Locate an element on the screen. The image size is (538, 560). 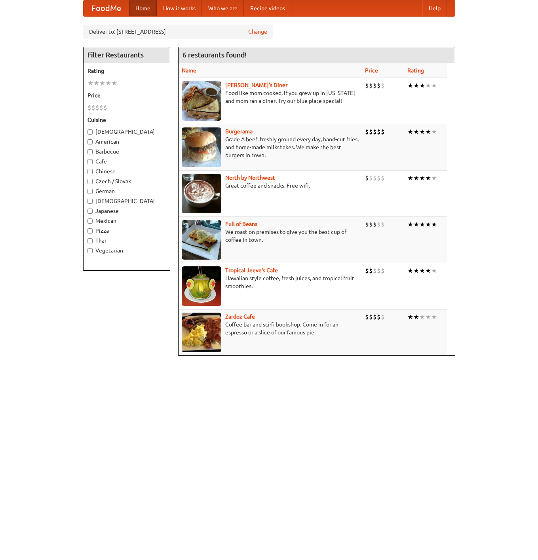
a: Zardoz Cafe is located at coordinates (240, 317).